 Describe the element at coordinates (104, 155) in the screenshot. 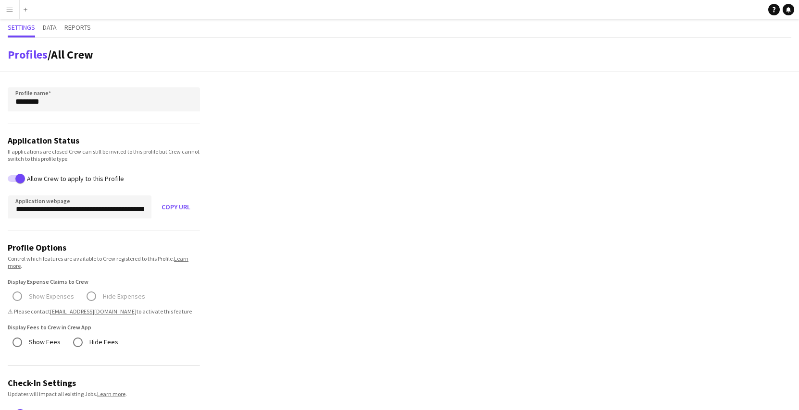

I see `div: If applications are closed Crew can still be invited to this profile but Crew cannot switch to th...` at that location.